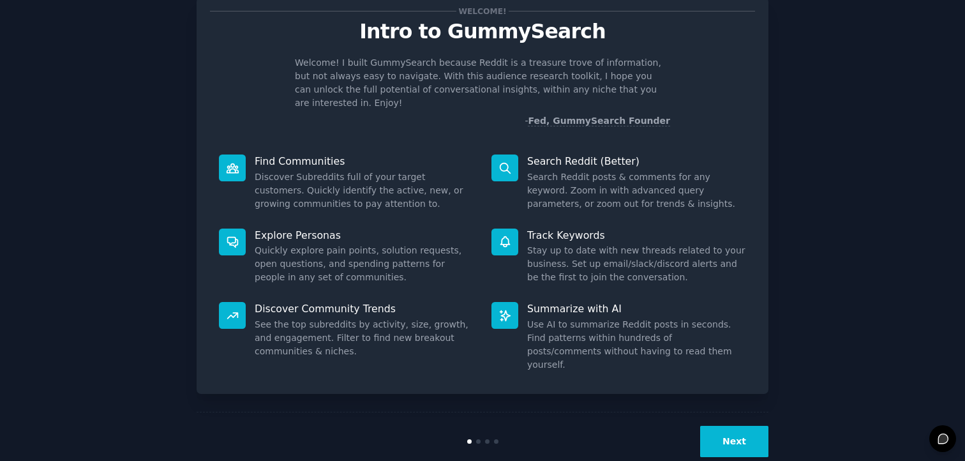  What do you see at coordinates (637, 264) in the screenshot?
I see `dd: Stay up to date with new threads related to your business. Set up email/slack/discord alerts and ...` at bounding box center [637, 264].